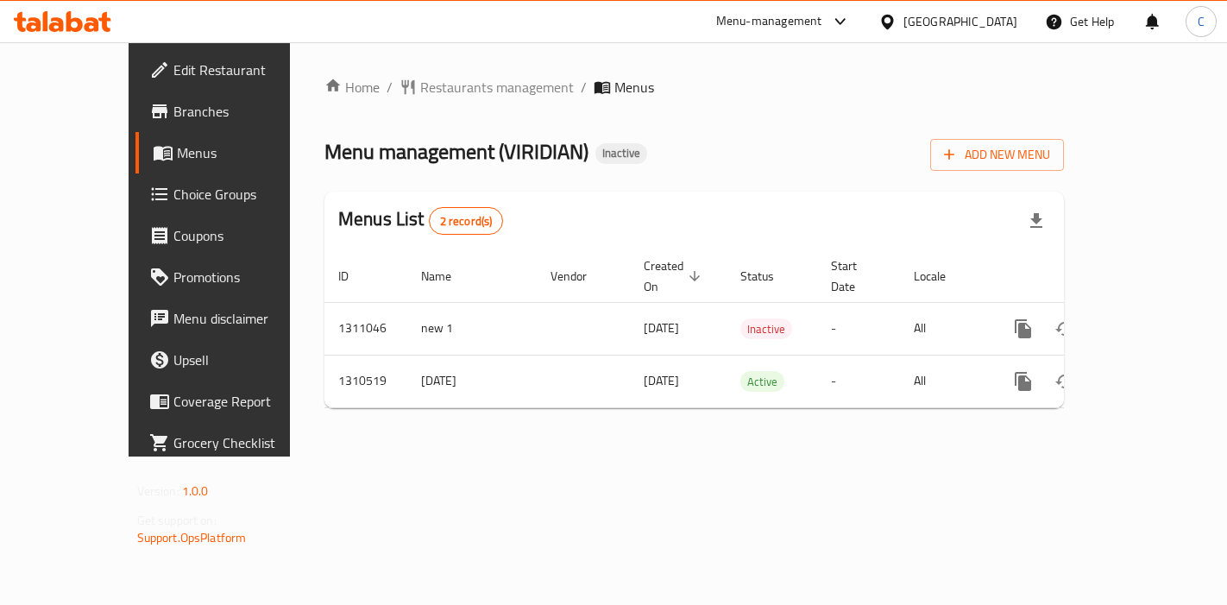 This screenshot has height=605, width=1227. What do you see at coordinates (456, 151) in the screenshot?
I see `span: Menu management ( VIRIDIAN )` at bounding box center [456, 151].